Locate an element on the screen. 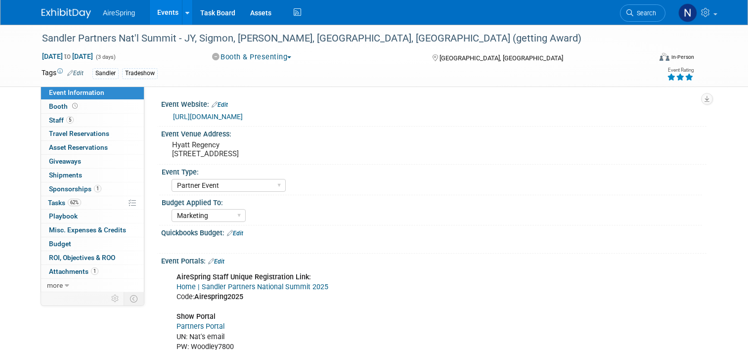 The height and width of the screenshot is (350, 748). a: Event Information is located at coordinates (92, 92).